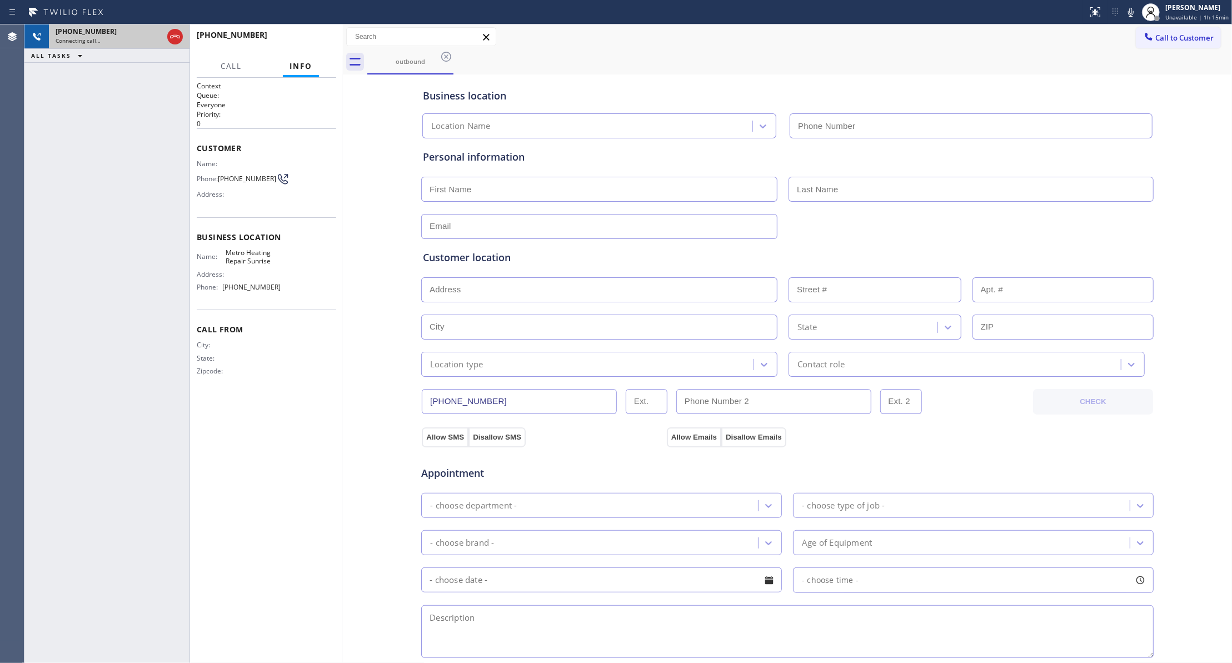 The width and height of the screenshot is (1232, 663). What do you see at coordinates (457, 364) in the screenshot?
I see `div: Location type` at bounding box center [457, 364].